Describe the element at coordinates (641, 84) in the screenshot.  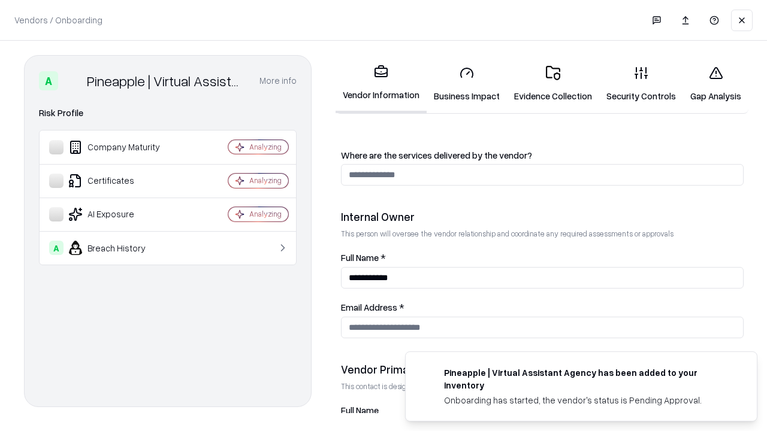
I see `a: Security Controls` at that location.